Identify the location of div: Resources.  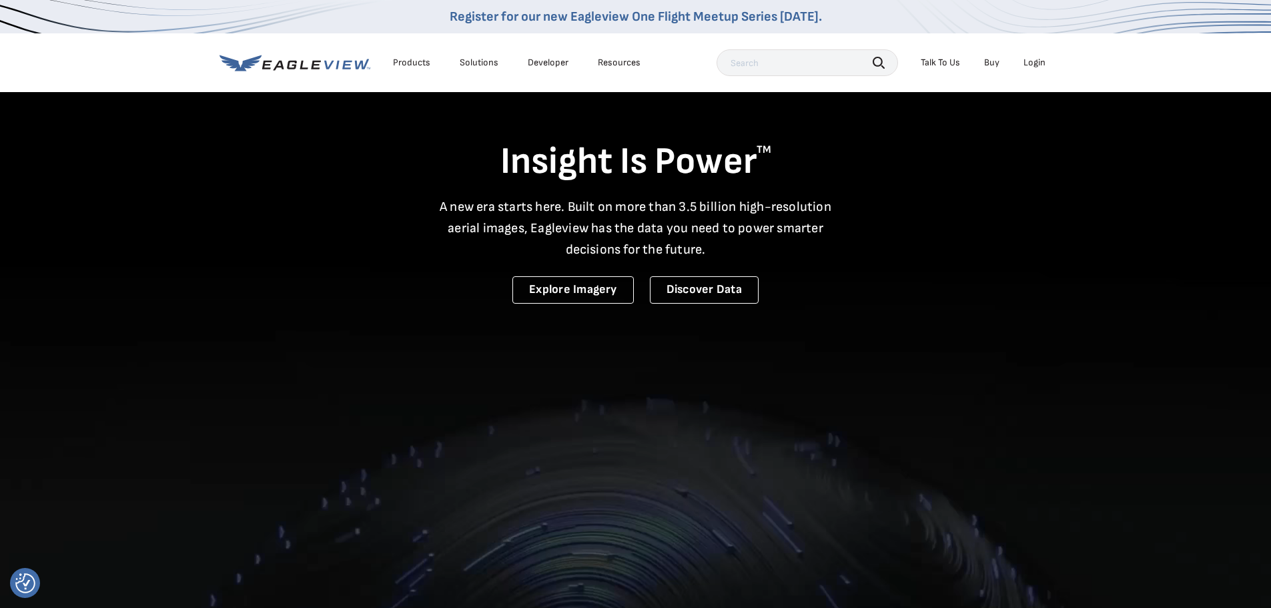
(619, 63).